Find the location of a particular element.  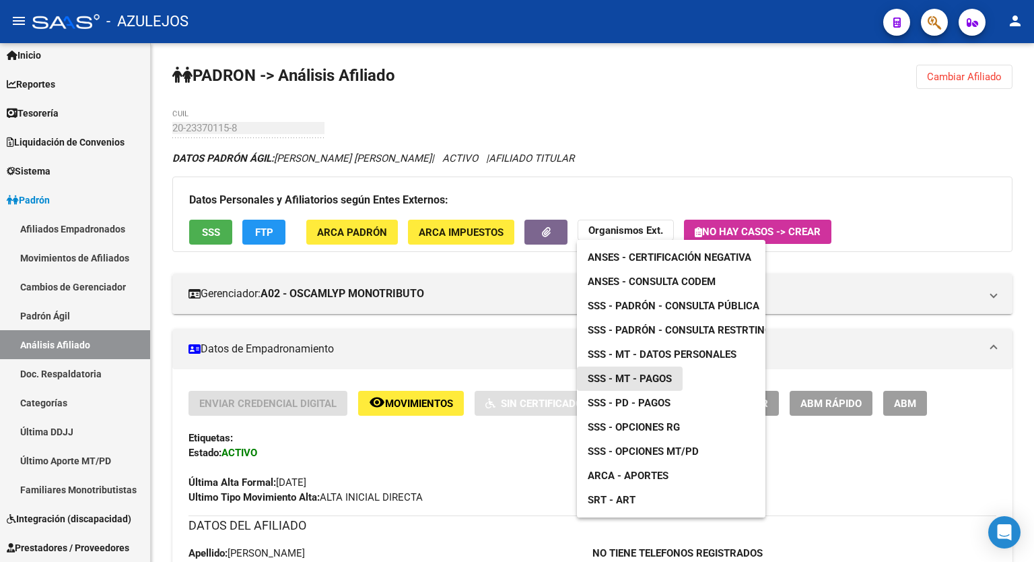

span: SSS - MT - Pagos is located at coordinates (630, 378).